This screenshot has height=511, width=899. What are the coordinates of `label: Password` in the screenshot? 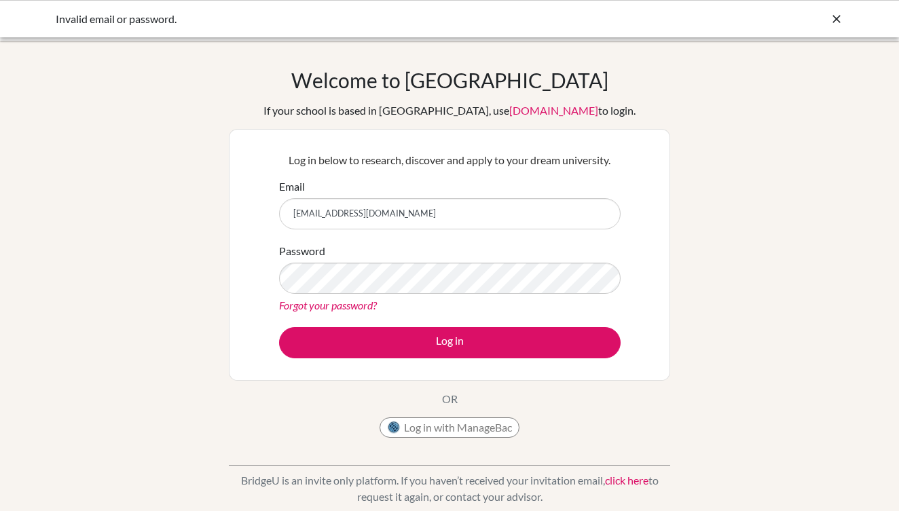 It's located at (302, 251).